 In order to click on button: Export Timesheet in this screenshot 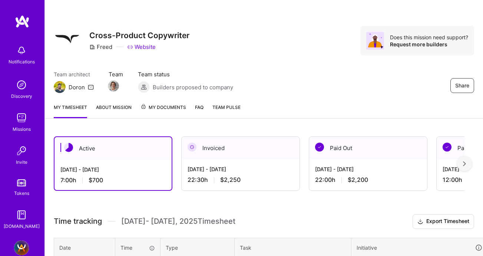, I will do `click(444, 222)`.